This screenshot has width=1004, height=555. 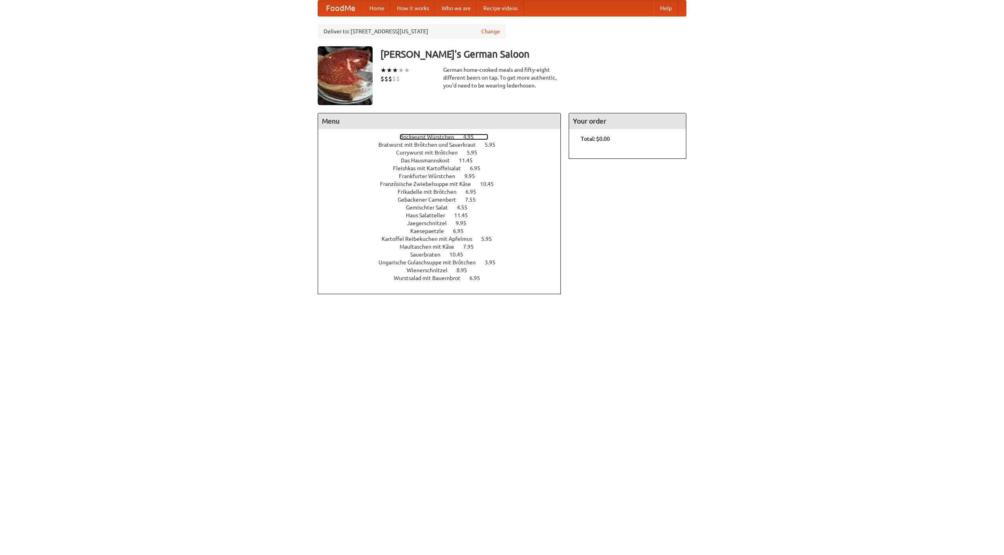 What do you see at coordinates (491, 31) in the screenshot?
I see `a: Change` at bounding box center [491, 31].